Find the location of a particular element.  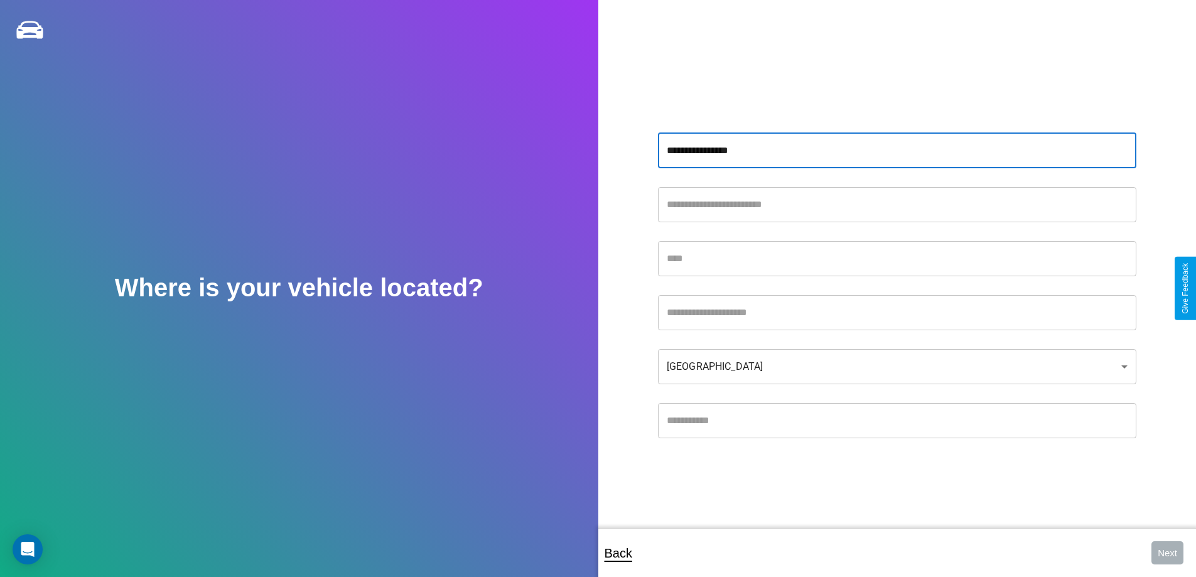

button: Next is located at coordinates (1167, 553).